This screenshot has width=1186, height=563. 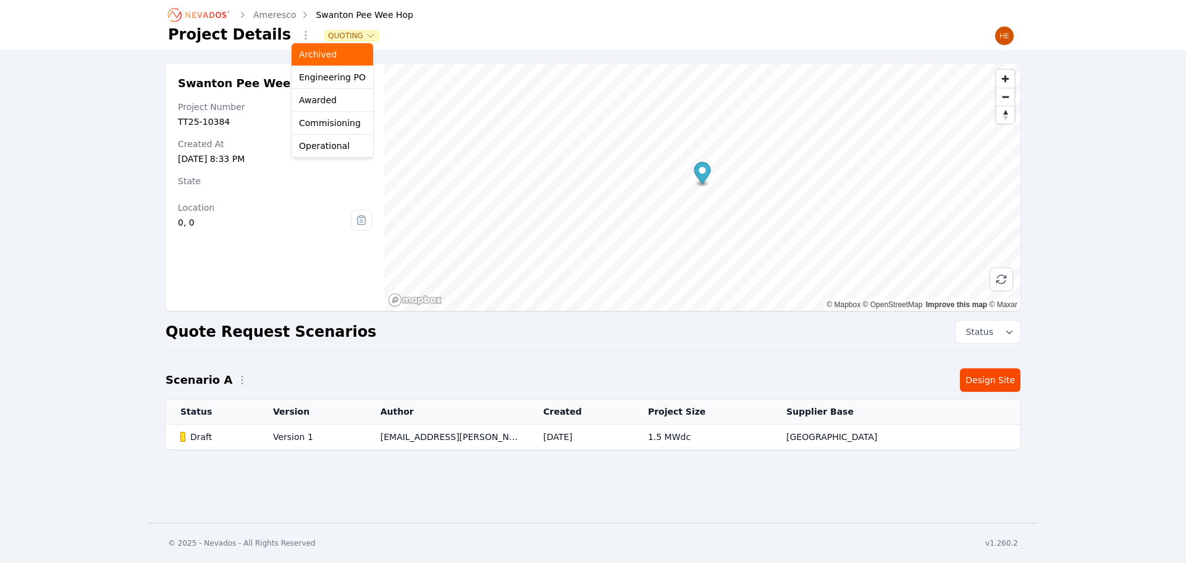 What do you see at coordinates (332, 77) in the screenshot?
I see `button: Engineering PO` at bounding box center [332, 77].